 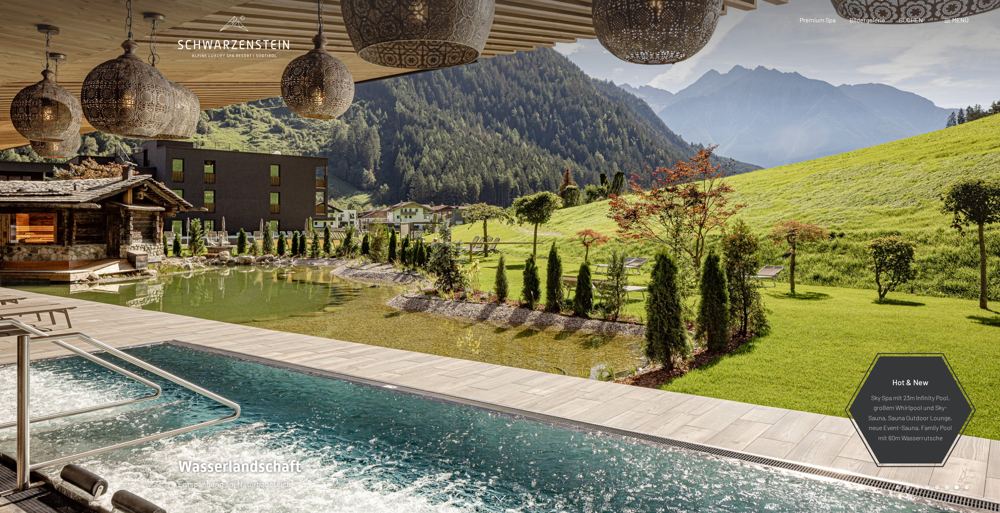 What do you see at coordinates (911, 20) in the screenshot?
I see `a: BUCHEN` at bounding box center [911, 20].